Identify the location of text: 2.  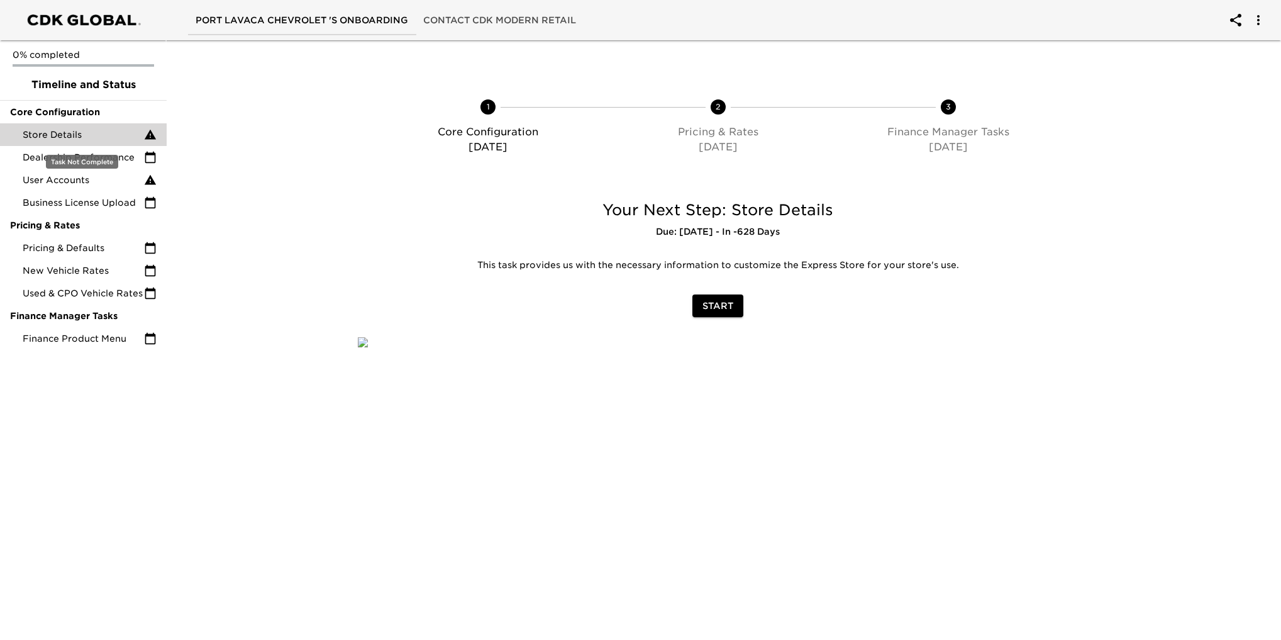
(718, 106).